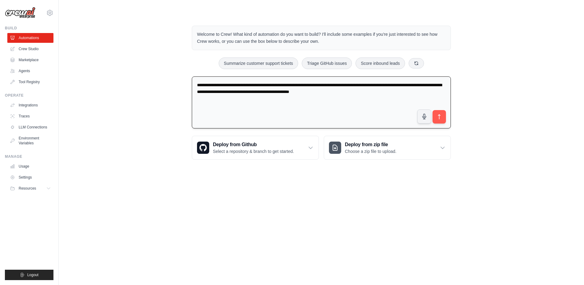 This screenshot has width=584, height=285. I want to click on p: Welcome to Crew! What kind of automation do you want to build? I'll include some examples if you'..., so click(321, 38).